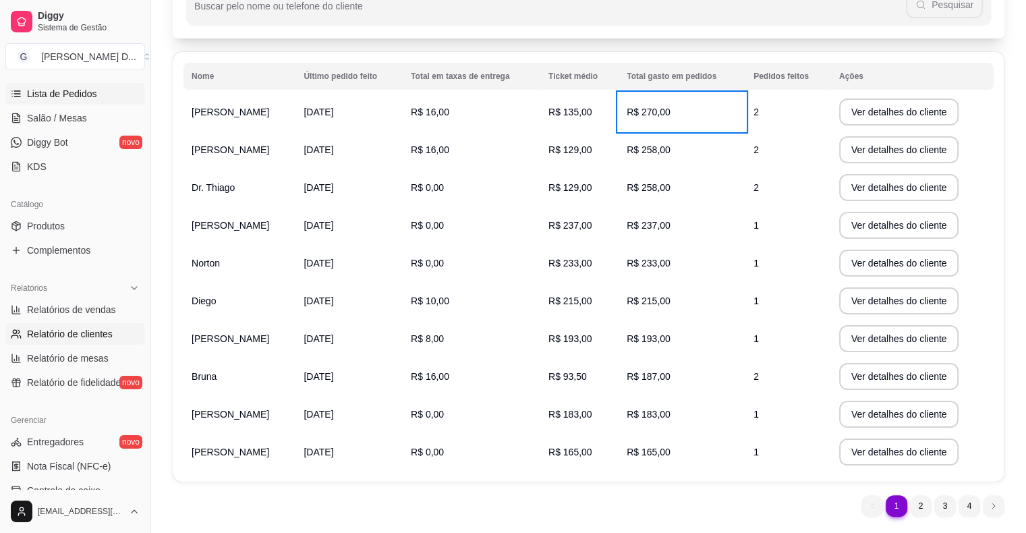 The height and width of the screenshot is (533, 1026). What do you see at coordinates (47, 142) in the screenshot?
I see `span: Diggy Bot` at bounding box center [47, 142].